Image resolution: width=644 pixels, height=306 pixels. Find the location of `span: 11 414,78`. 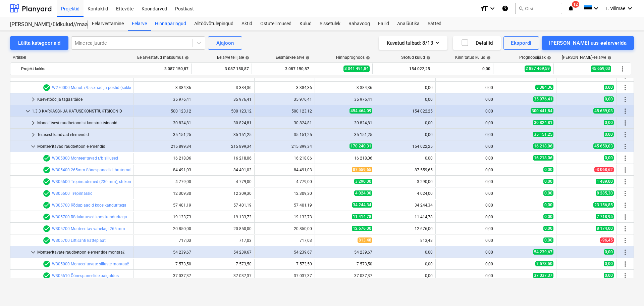

span: 11 414,78 is located at coordinates (362, 216).